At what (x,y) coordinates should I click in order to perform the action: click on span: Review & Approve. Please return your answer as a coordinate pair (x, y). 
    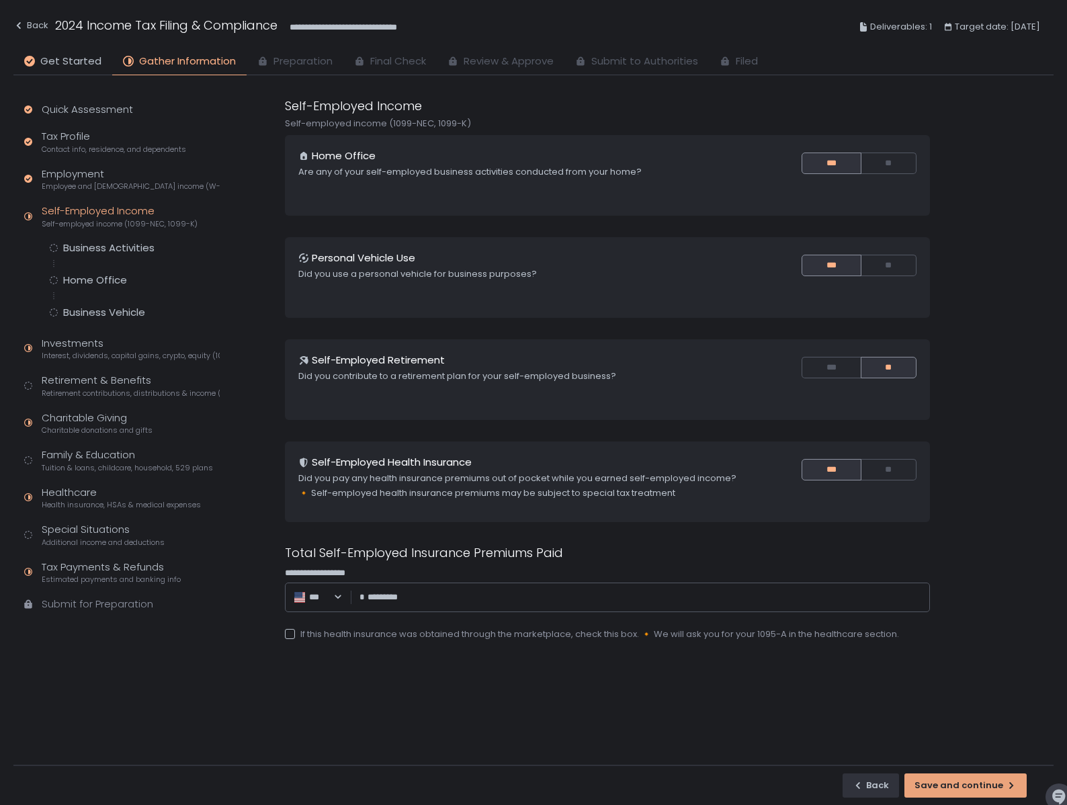
    Looking at the image, I should click on (509, 61).